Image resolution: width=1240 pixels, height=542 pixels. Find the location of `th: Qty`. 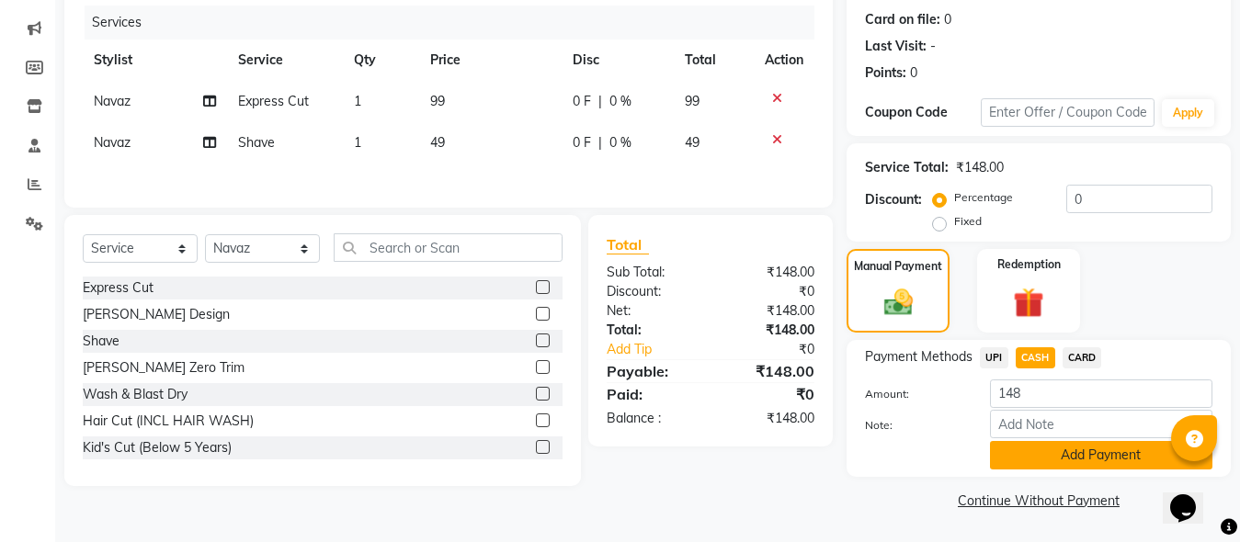

th: Qty is located at coordinates (381, 60).